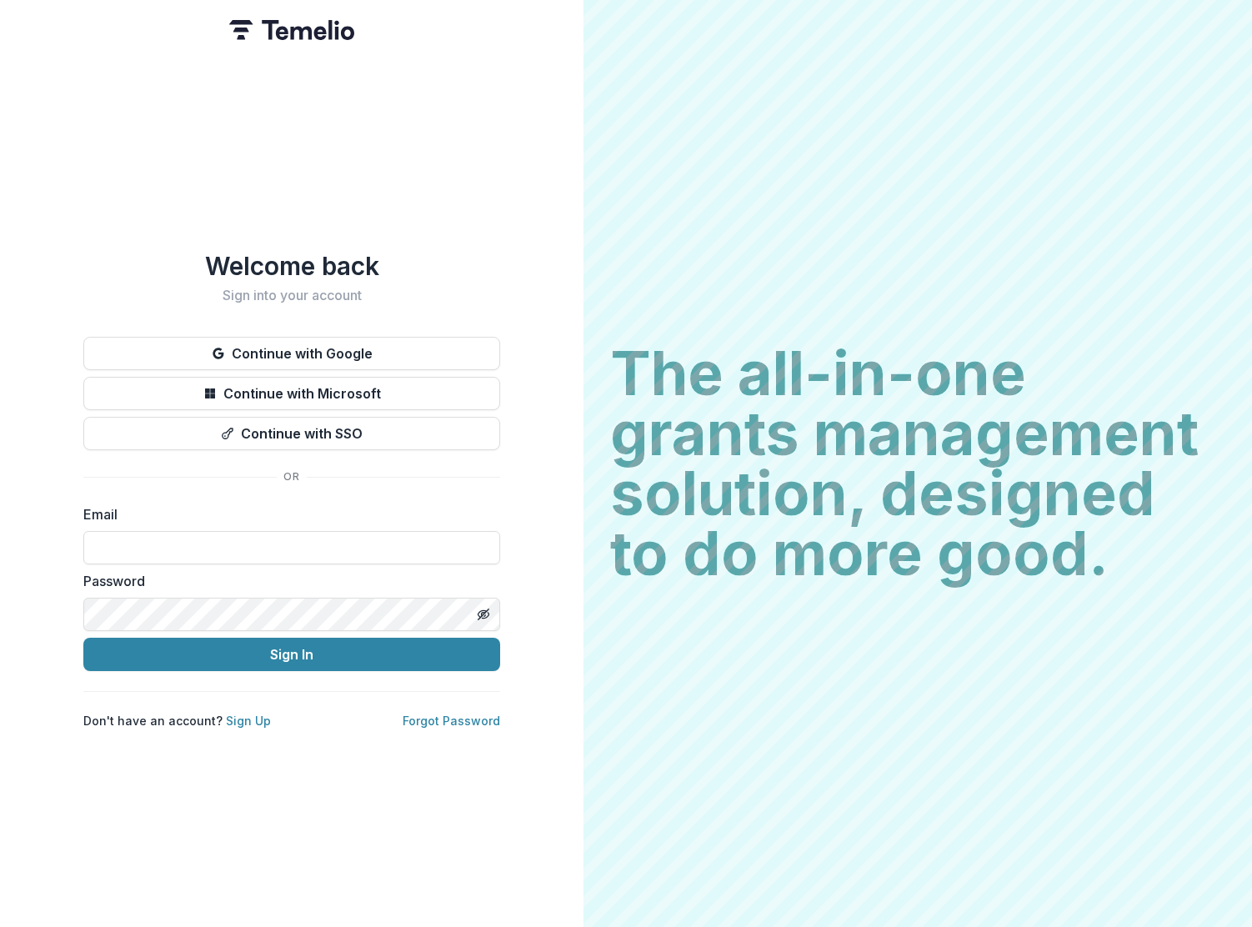 This screenshot has width=1252, height=927. What do you see at coordinates (292, 654) in the screenshot?
I see `button: Sign In` at bounding box center [292, 654].